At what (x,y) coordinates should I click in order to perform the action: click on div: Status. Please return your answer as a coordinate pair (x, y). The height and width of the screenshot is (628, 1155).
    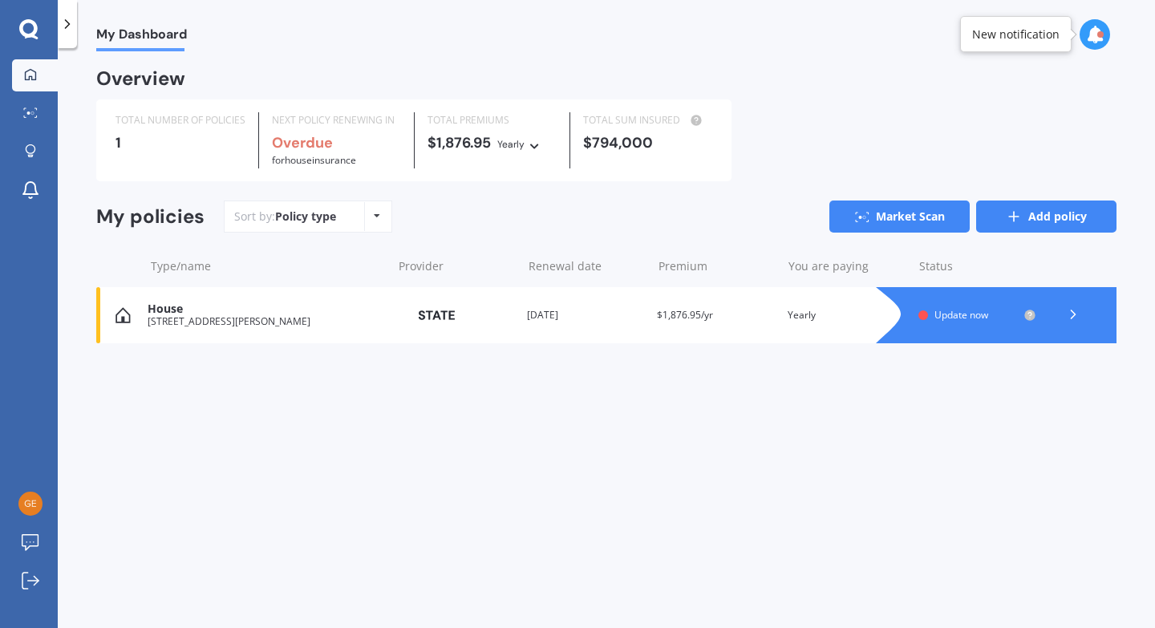
    Looking at the image, I should click on (978, 266).